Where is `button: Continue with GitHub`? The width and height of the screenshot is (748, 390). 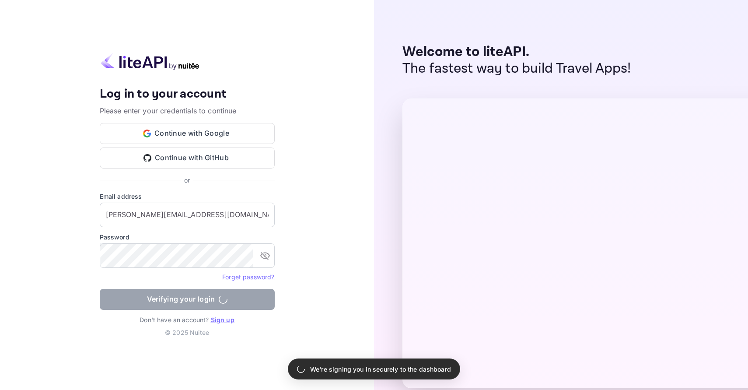
button: Continue with GitHub is located at coordinates (187, 158).